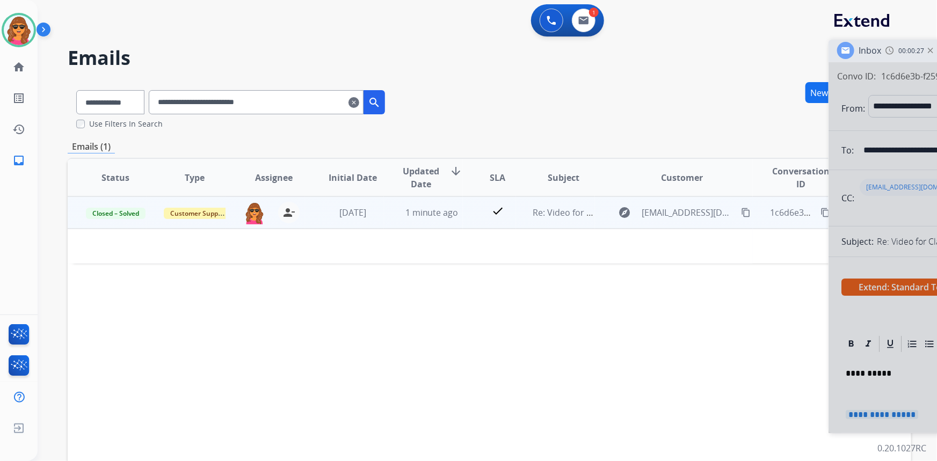 The image size is (937, 461). What do you see at coordinates (91, 147) in the screenshot?
I see `p: Emails (1)` at bounding box center [91, 147].